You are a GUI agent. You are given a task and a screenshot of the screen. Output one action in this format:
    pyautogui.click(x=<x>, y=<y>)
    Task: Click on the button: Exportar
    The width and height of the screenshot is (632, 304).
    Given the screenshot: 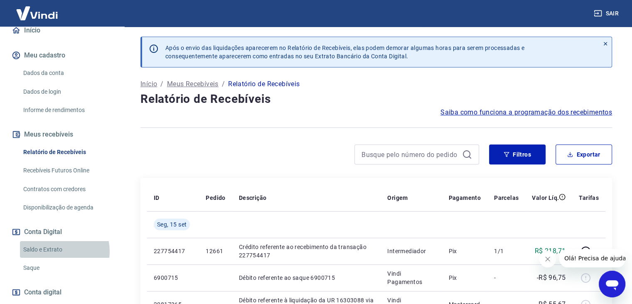 What is the action you would take?
    pyautogui.click(x=584, y=154)
    